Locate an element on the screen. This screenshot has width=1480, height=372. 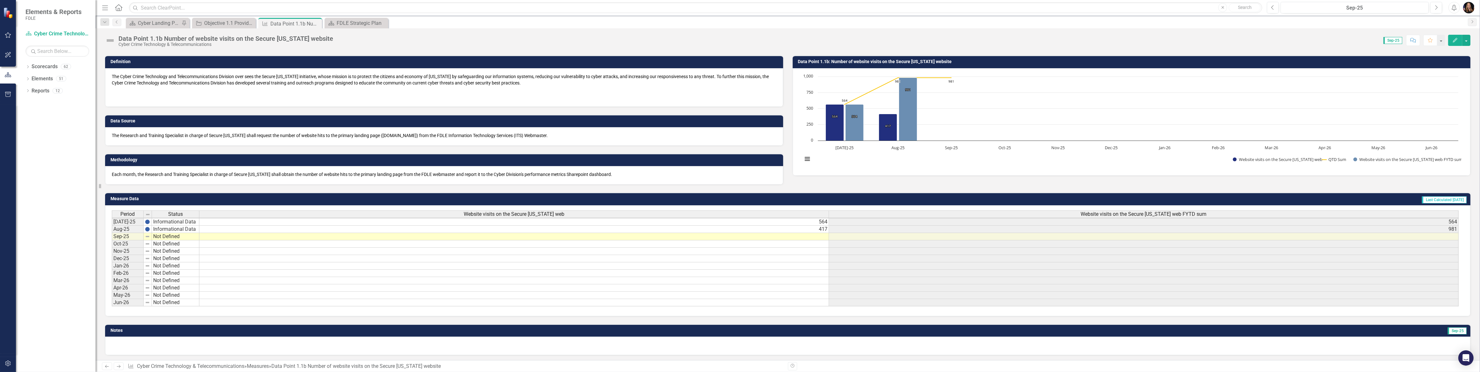
div: Cyber Landing Page is located at coordinates (159, 23).